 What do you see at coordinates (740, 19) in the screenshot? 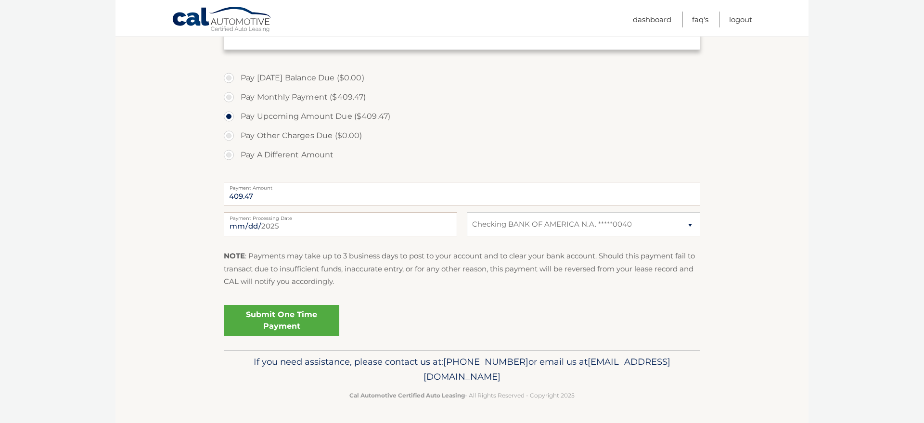
I see `a: Logout` at bounding box center [740, 19].